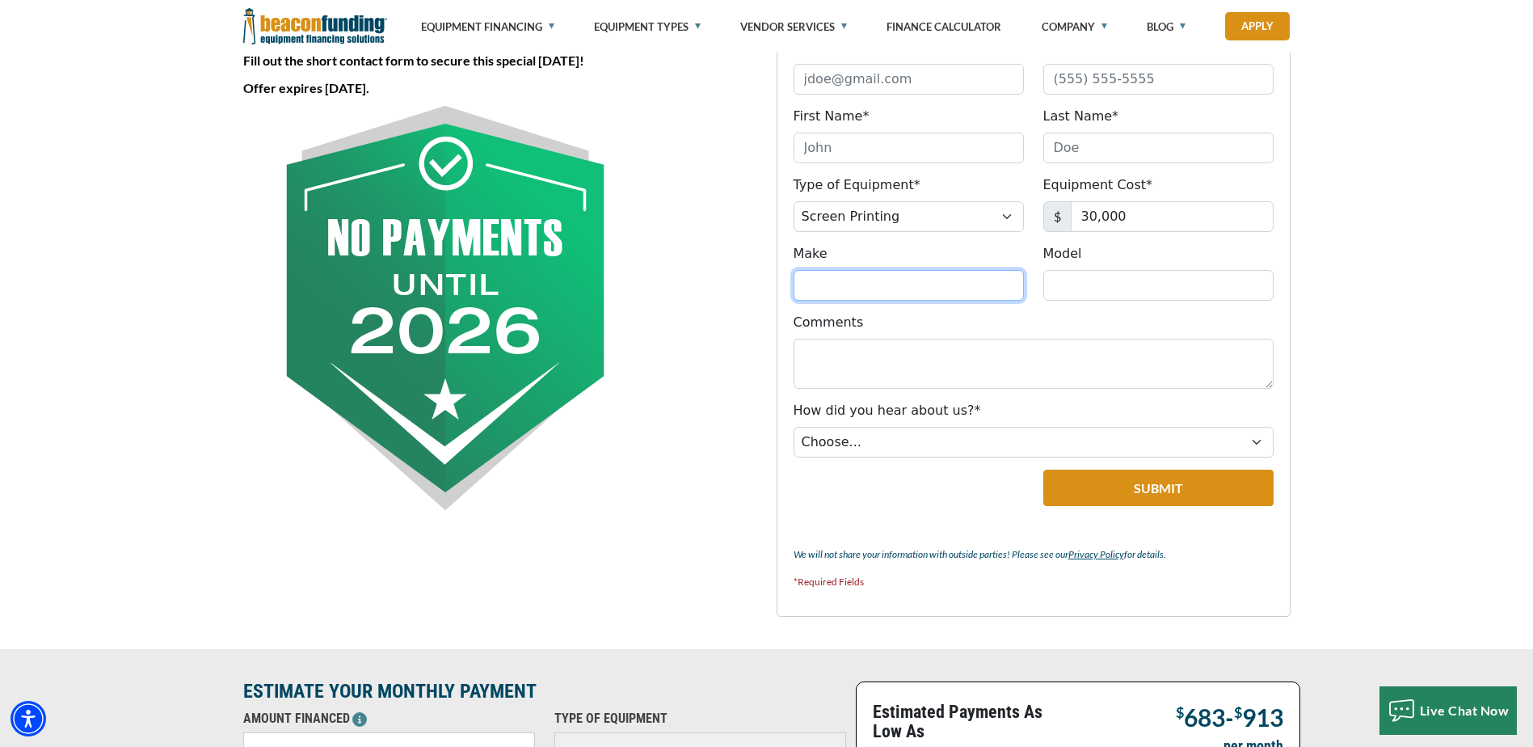 This screenshot has width=1533, height=747. Describe the element at coordinates (1098, 185) in the screenshot. I see `label: Equipment Cost*` at that location.